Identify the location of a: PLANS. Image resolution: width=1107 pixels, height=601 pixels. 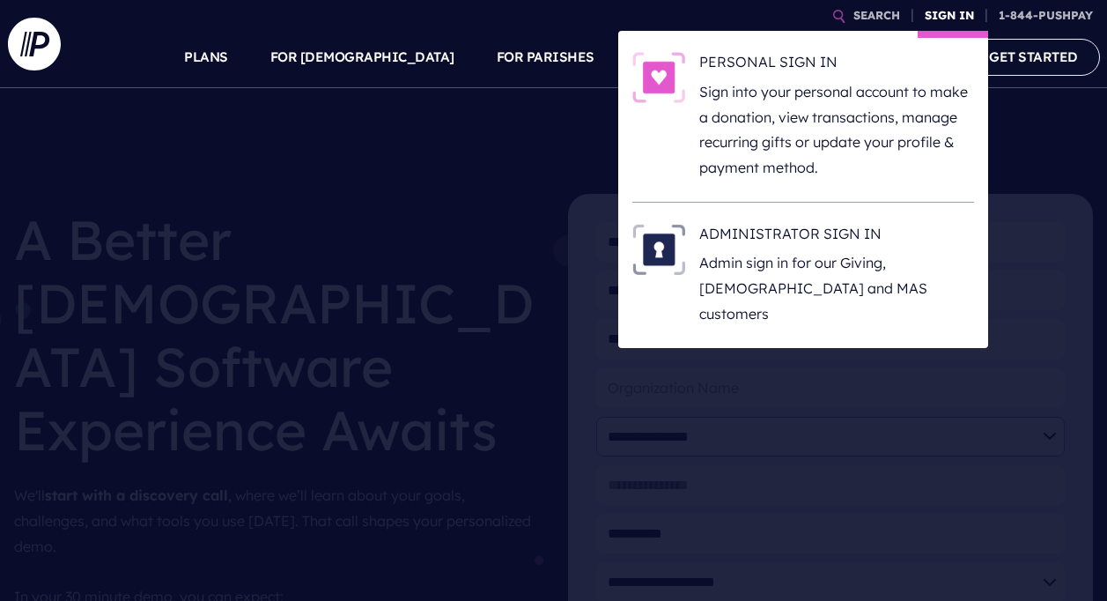
(206, 57).